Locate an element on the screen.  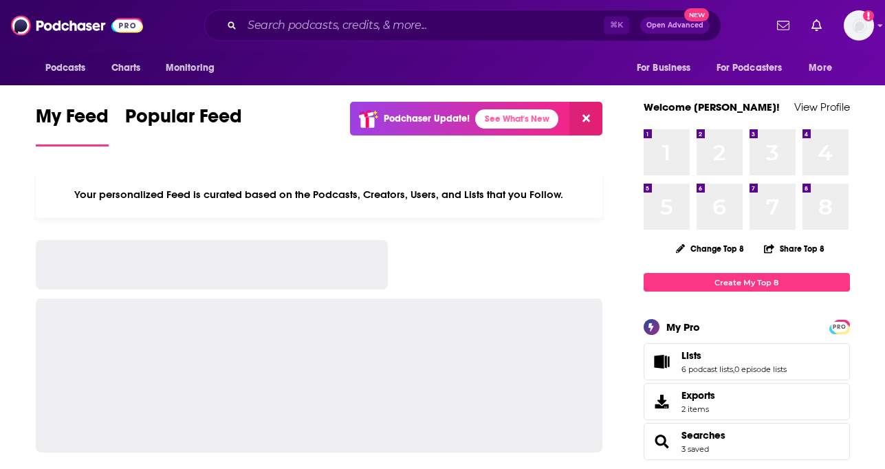
span: For Podcasters is located at coordinates (750, 68).